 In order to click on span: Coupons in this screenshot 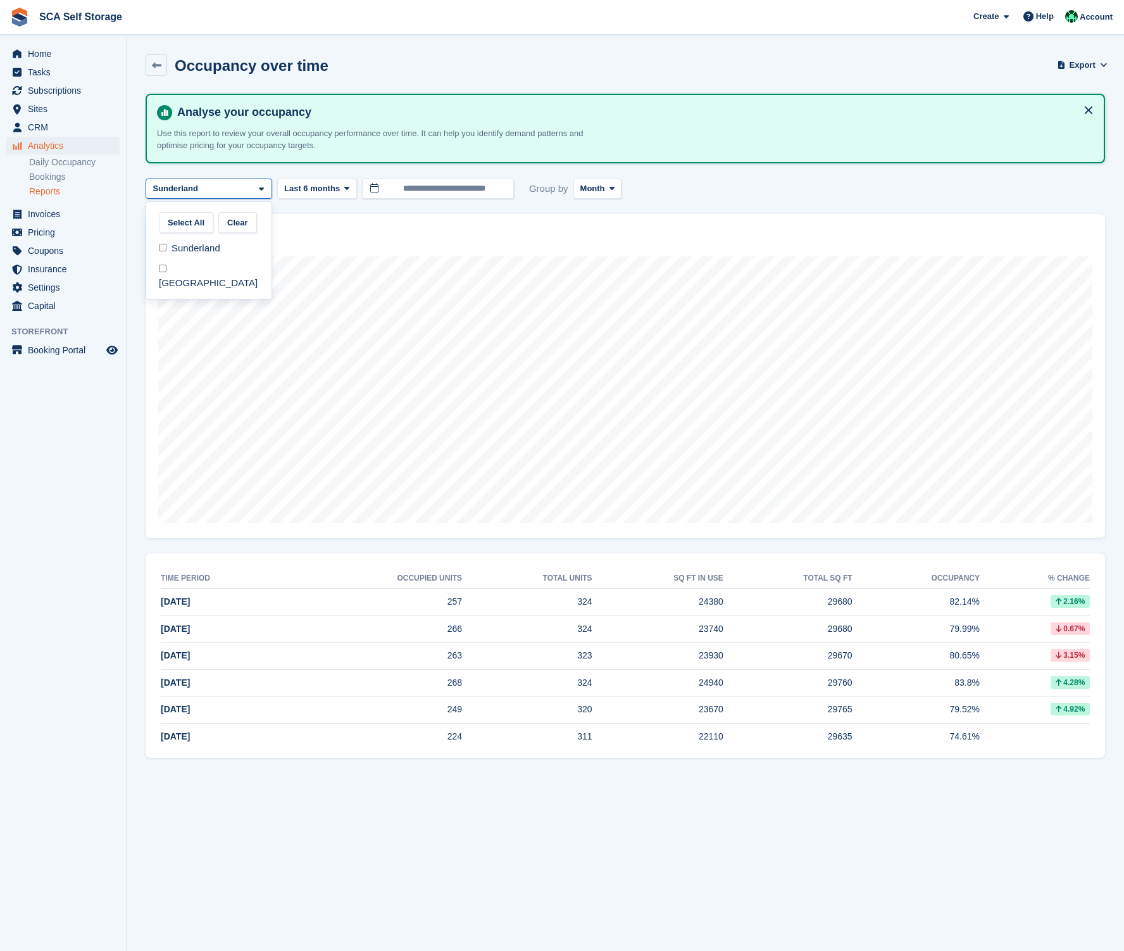, I will do `click(66, 251)`.